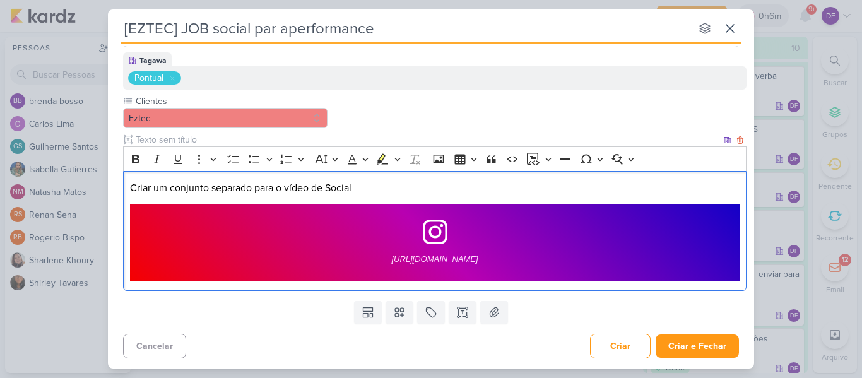  What do you see at coordinates (153, 61) in the screenshot?
I see `div: Tagawa` at bounding box center [153, 61].